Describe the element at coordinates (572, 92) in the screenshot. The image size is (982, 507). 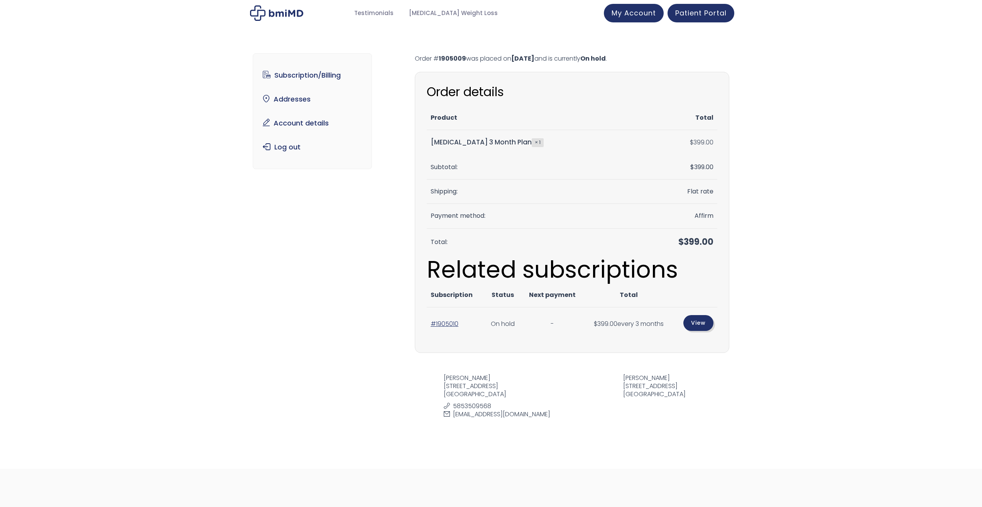
I see `h2: Order details` at that location.